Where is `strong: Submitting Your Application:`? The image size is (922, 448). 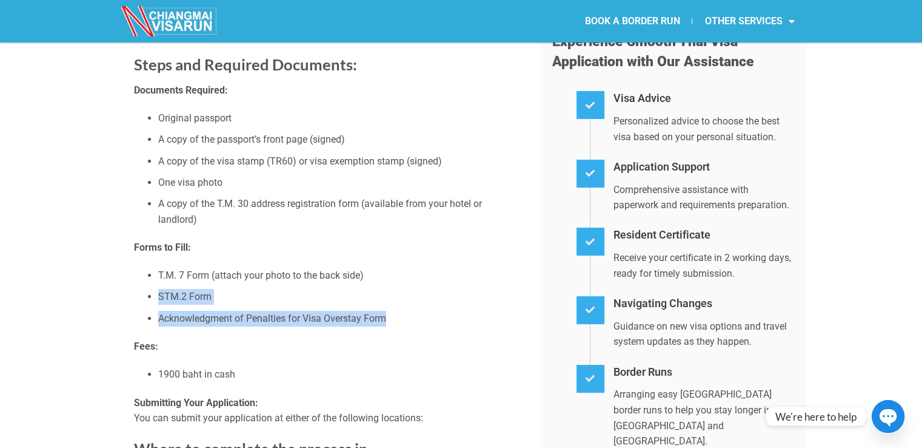
strong: Submitting Your Application: is located at coordinates (196, 402).